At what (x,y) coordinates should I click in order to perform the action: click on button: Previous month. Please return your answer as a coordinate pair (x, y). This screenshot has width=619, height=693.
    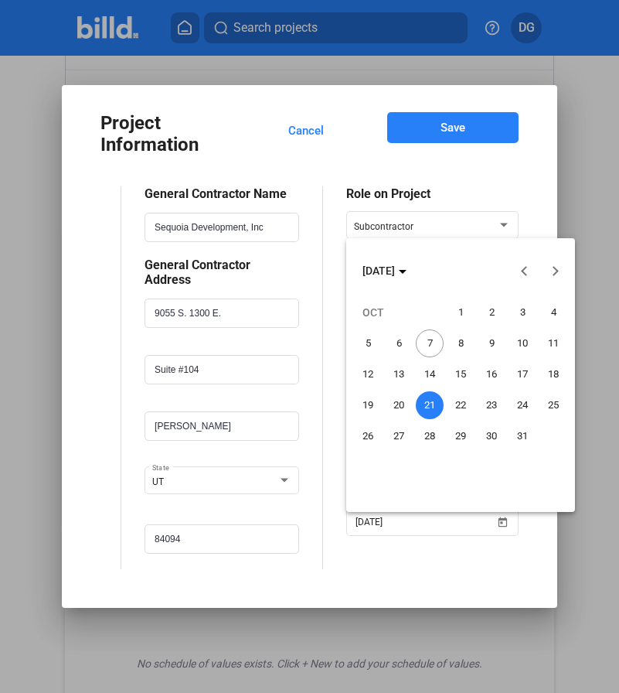
    Looking at the image, I should click on (525, 271).